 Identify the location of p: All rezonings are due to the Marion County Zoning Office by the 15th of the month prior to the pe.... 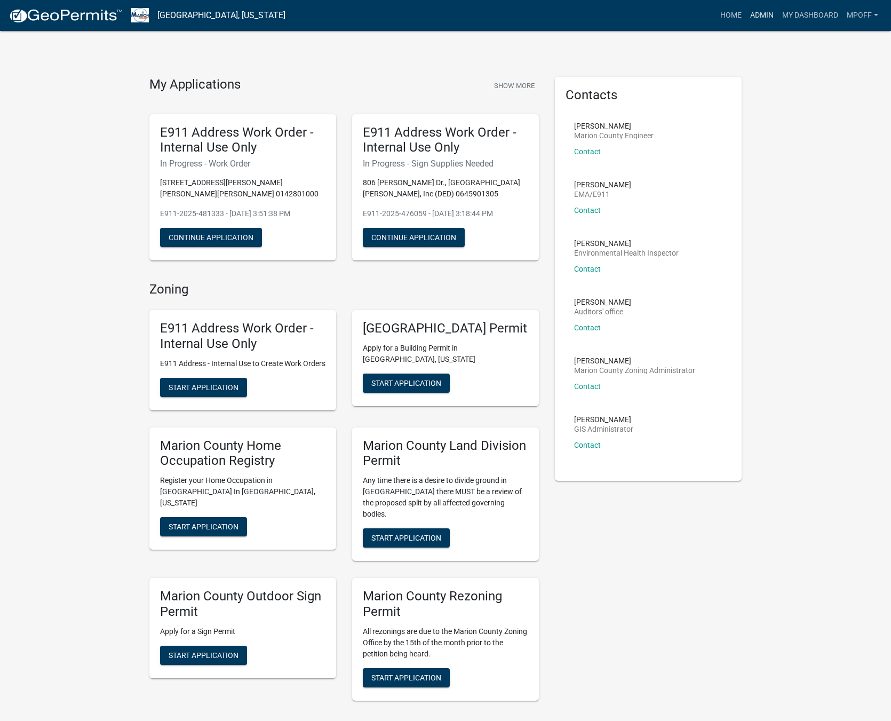
(445, 642).